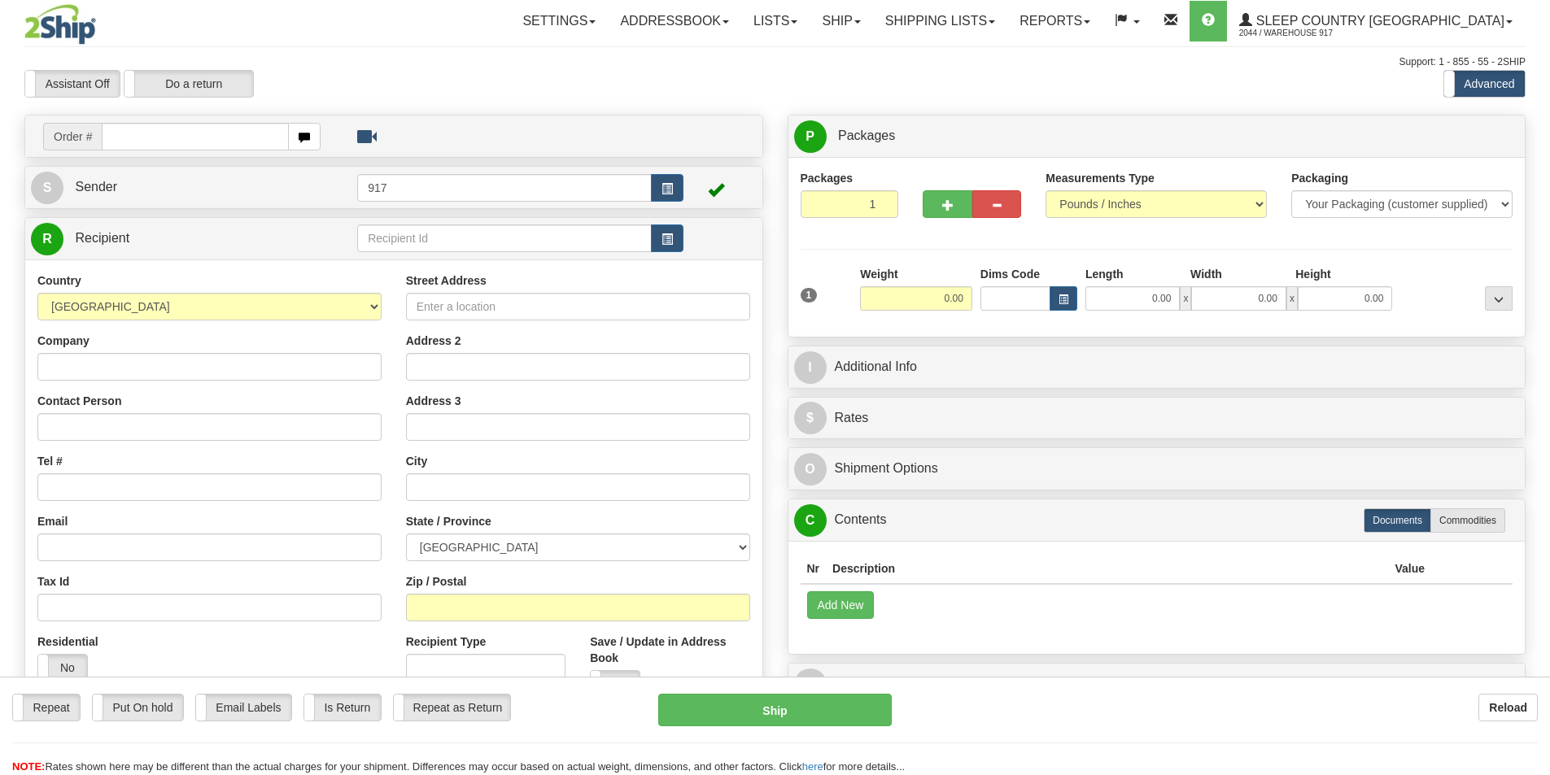  What do you see at coordinates (840, 605) in the screenshot?
I see `button: Add New` at bounding box center [840, 605].